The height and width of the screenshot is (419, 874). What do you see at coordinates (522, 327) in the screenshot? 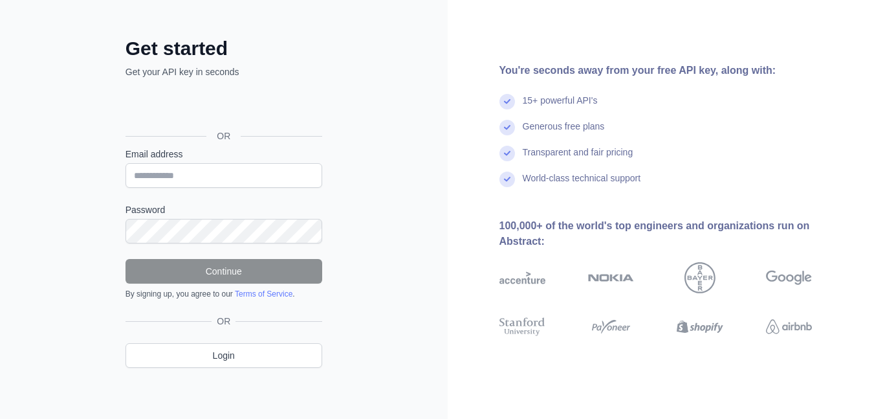
I see `img: stanford university` at bounding box center [522, 327].